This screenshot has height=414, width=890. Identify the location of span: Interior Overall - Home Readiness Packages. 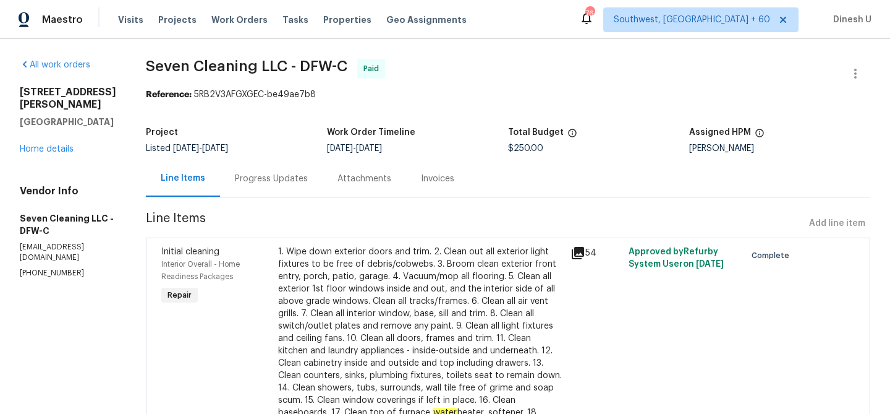
(200, 270).